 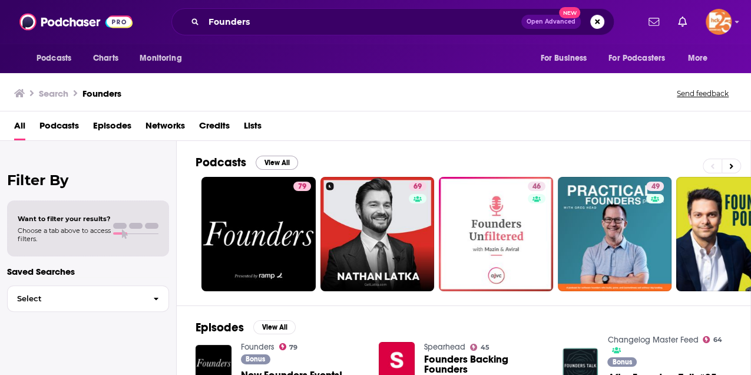 What do you see at coordinates (88, 271) in the screenshot?
I see `p: Saved Searches` at bounding box center [88, 271].